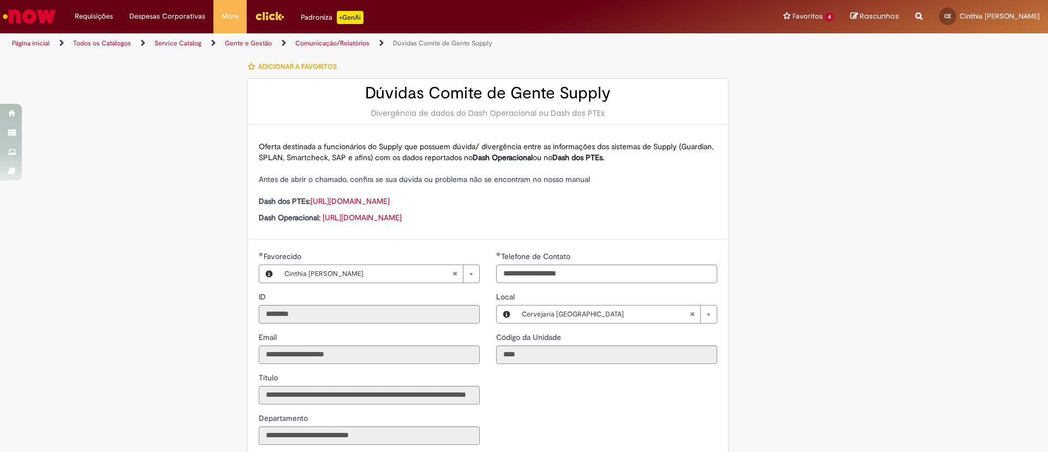  Describe the element at coordinates (284, 418) in the screenshot. I see `label: Somente leitura - Departamento` at that location.